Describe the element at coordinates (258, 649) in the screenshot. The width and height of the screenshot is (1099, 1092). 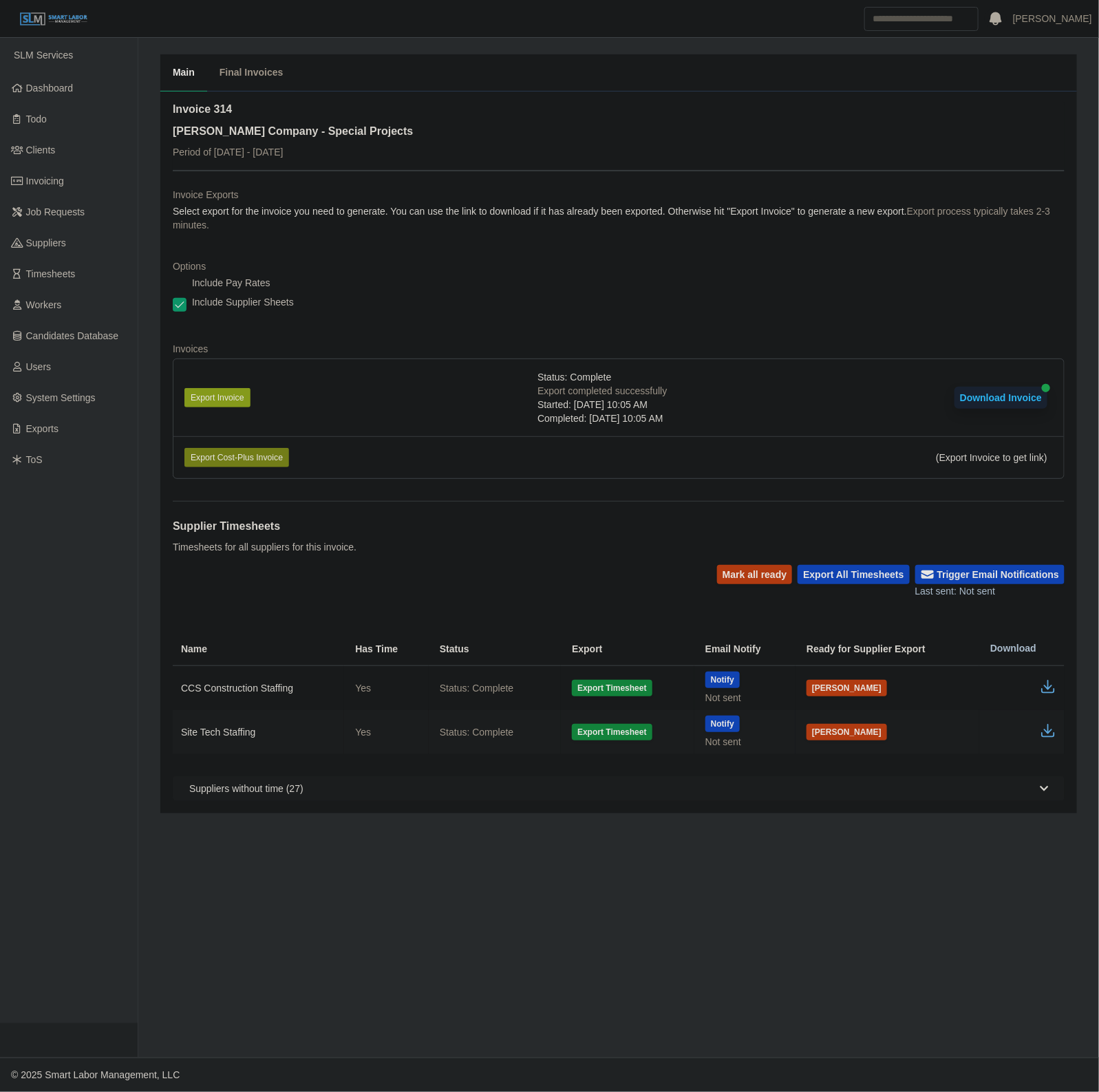
I see `th: Name` at that location.